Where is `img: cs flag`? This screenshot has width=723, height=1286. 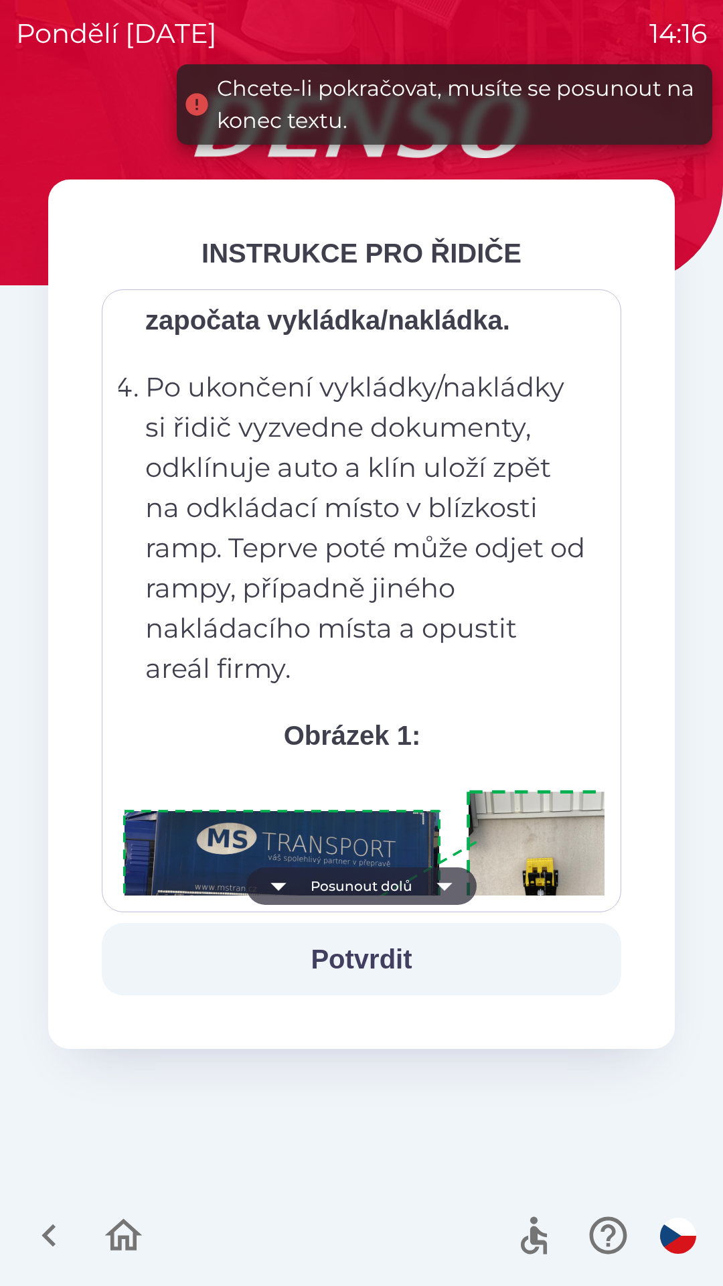 img: cs flag is located at coordinates (678, 1236).